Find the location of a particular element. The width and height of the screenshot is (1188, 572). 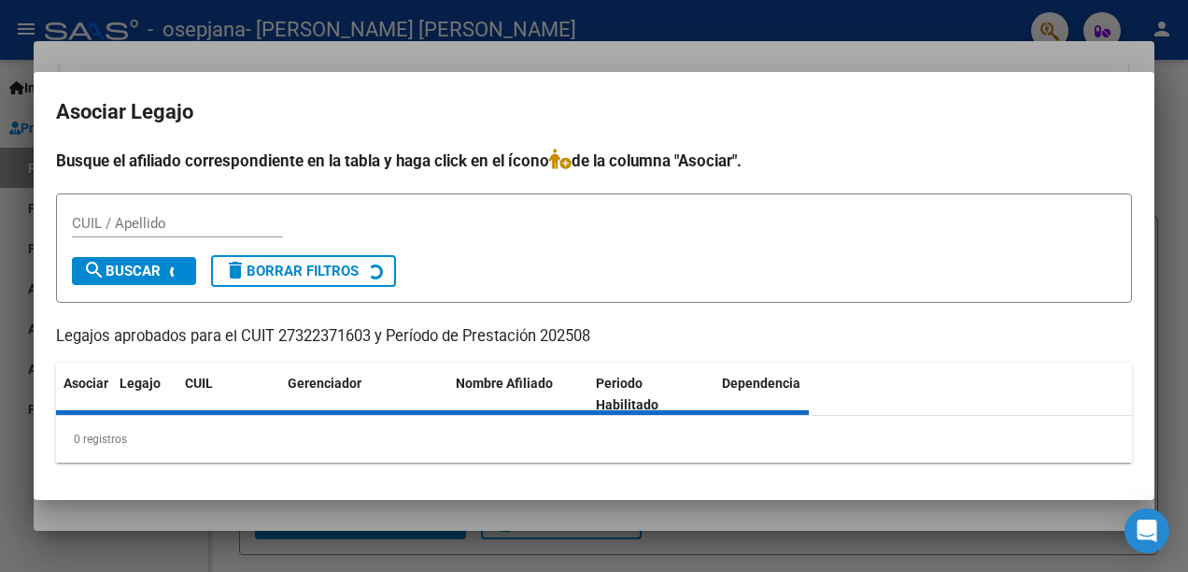

span: Periodo Habilitado is located at coordinates (627, 393).